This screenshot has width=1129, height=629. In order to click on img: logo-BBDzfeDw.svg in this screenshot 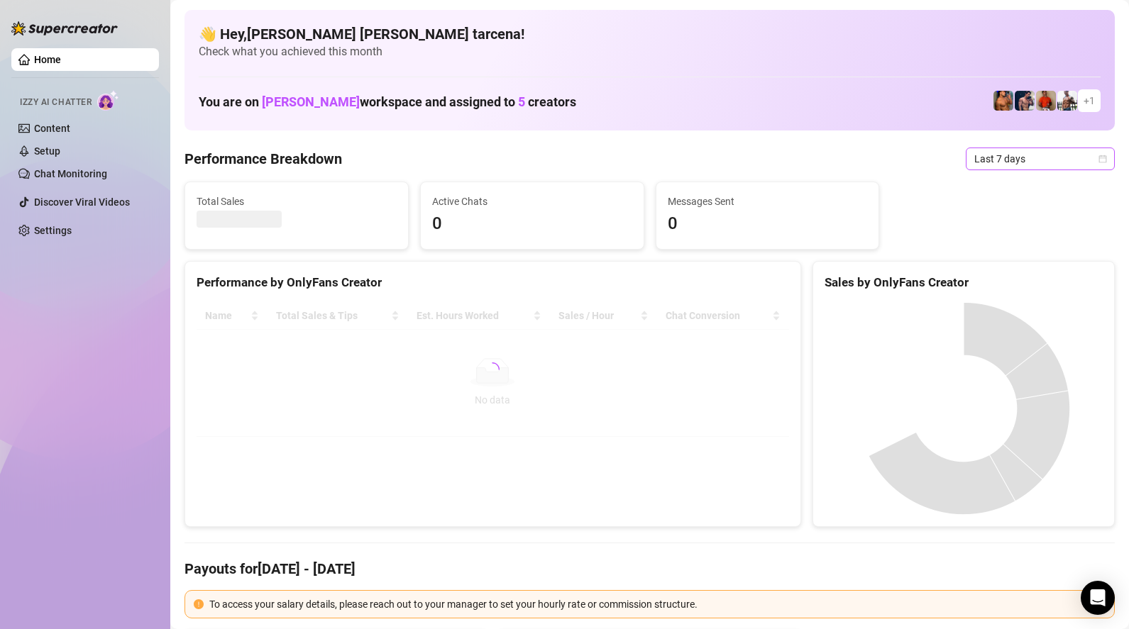, I will do `click(65, 28)`.